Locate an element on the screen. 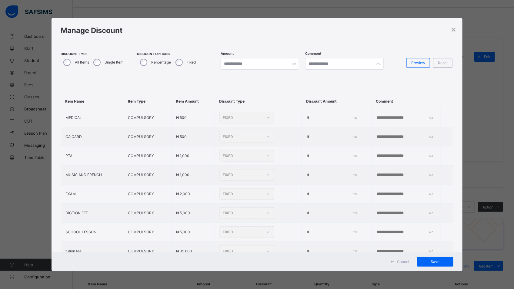 This screenshot has height=289, width=514. td: EXAM is located at coordinates (92, 194).